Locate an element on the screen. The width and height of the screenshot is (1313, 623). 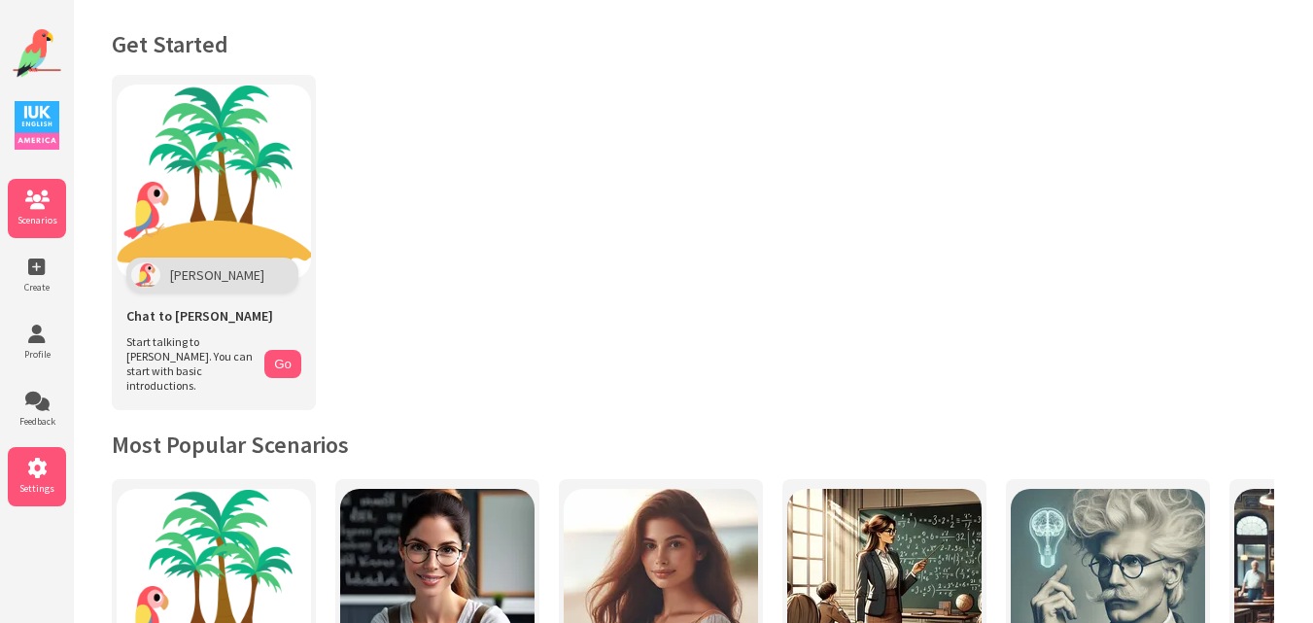
span: Create is located at coordinates (37, 287).